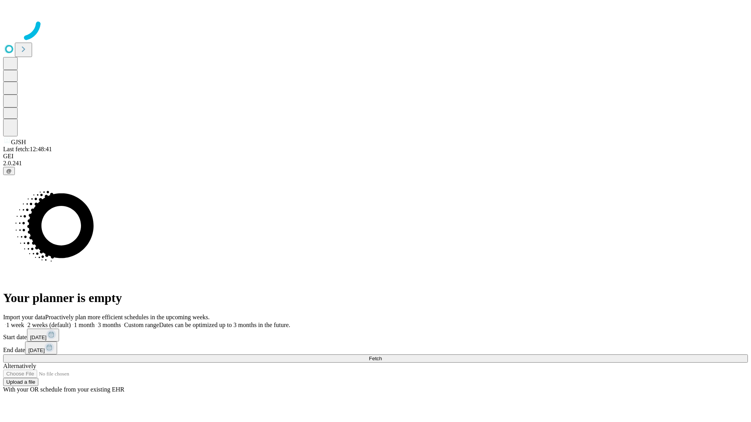 This screenshot has height=422, width=751. Describe the element at coordinates (376, 156) in the screenshot. I see `div: GEI` at that location.